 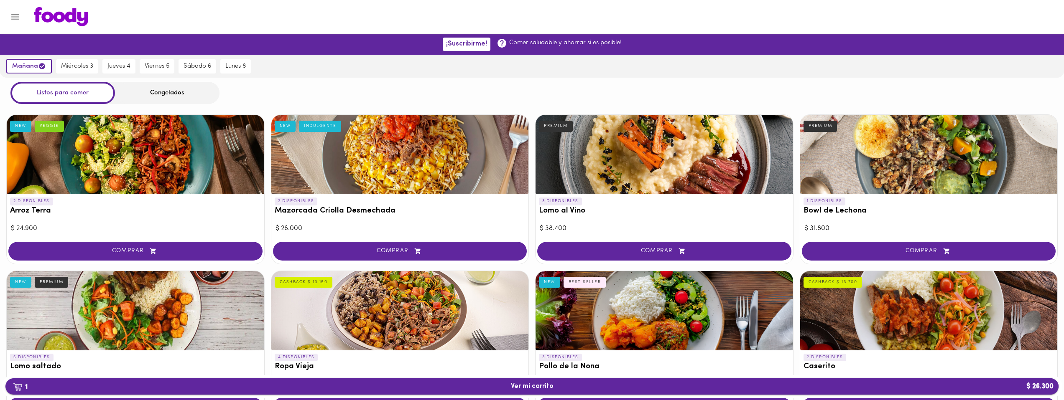 What do you see at coordinates (400, 367) in the screenshot?
I see `h3: Ropa Vieja` at bounding box center [400, 367].